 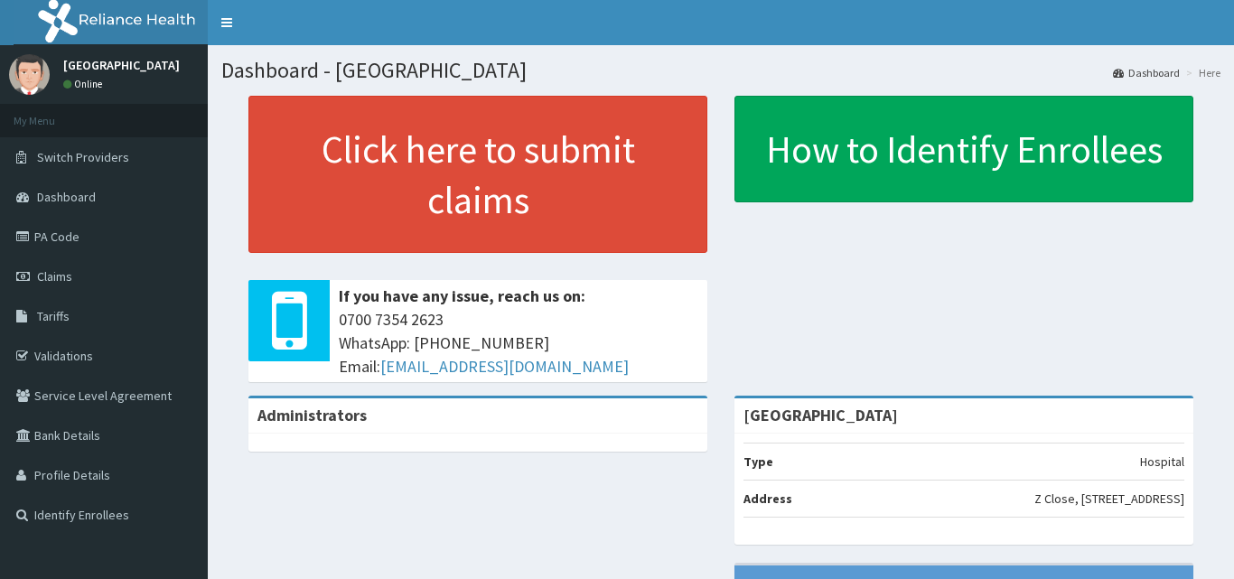 I want to click on a: Dashboard, so click(x=1147, y=72).